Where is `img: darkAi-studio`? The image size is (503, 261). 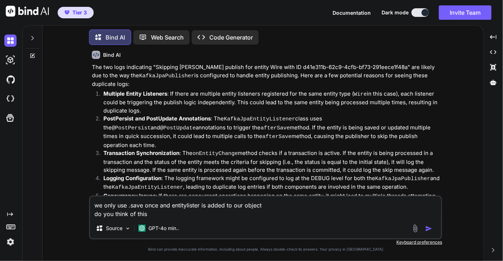
img: darkAi-studio is located at coordinates (10, 60).